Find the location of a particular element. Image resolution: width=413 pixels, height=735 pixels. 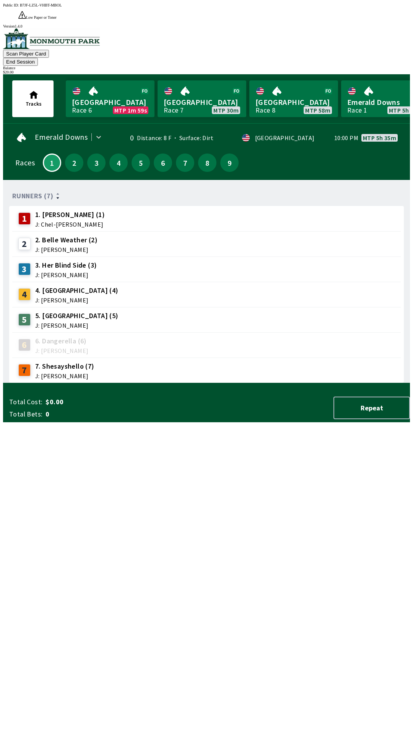

span: Distance: 8 F is located at coordinates (154, 138).